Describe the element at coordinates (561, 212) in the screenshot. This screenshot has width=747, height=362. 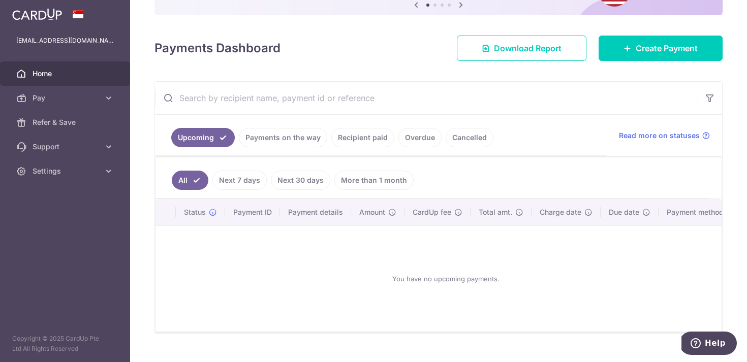
I see `span: Charge date` at that location.